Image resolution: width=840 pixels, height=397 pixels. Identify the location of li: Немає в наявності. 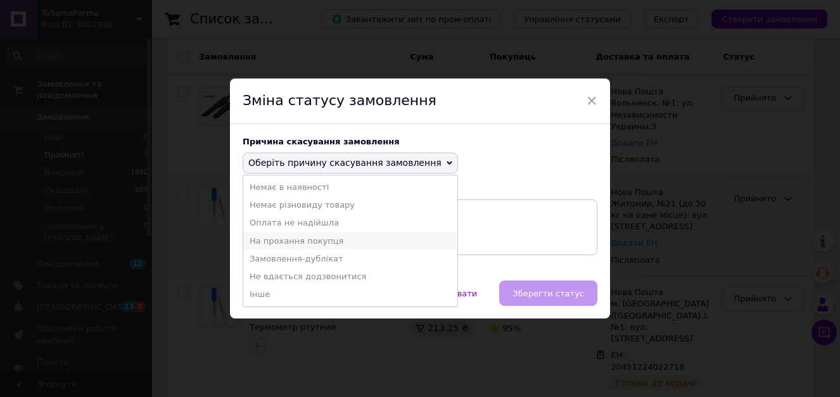
(350, 188).